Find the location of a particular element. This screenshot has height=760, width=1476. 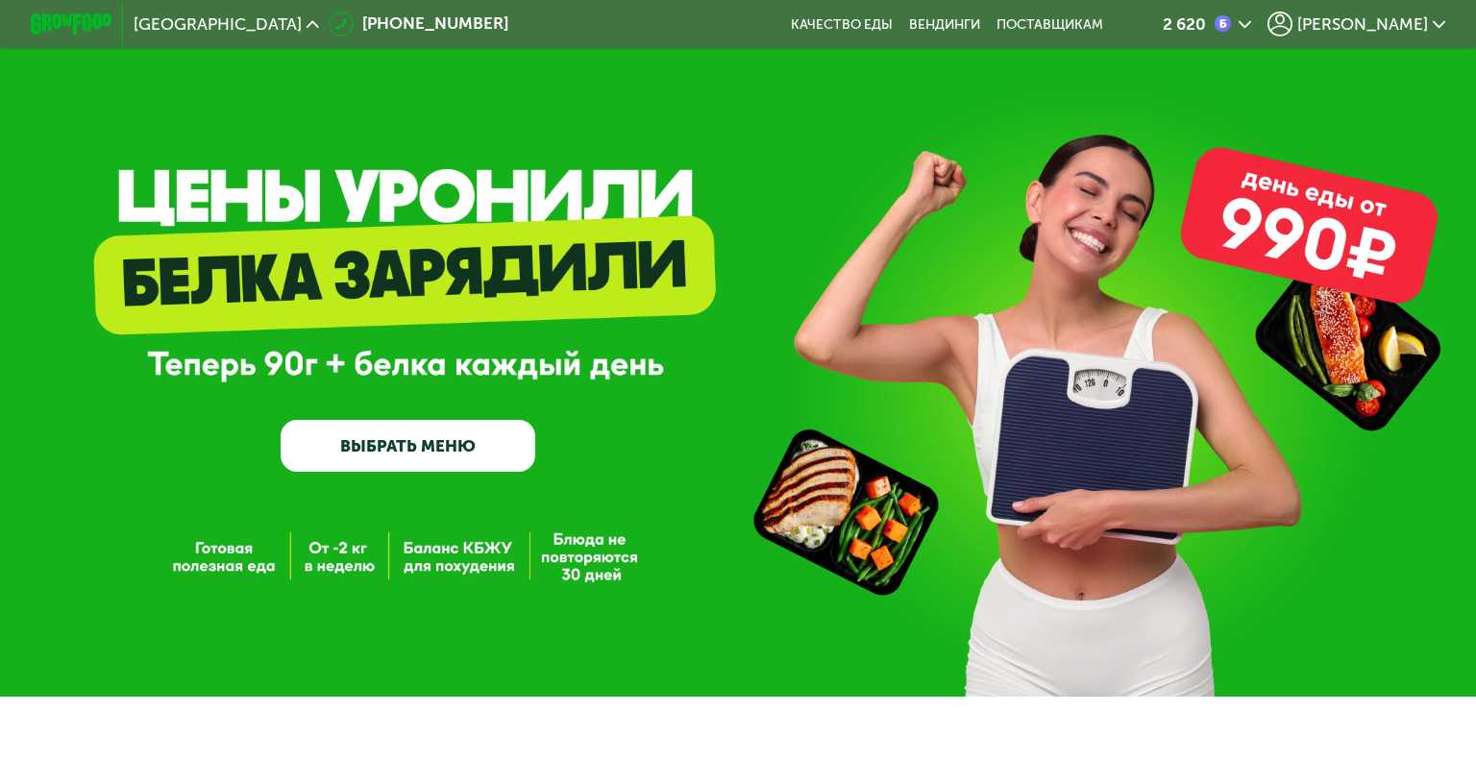

a: Вендинги is located at coordinates (945, 24).